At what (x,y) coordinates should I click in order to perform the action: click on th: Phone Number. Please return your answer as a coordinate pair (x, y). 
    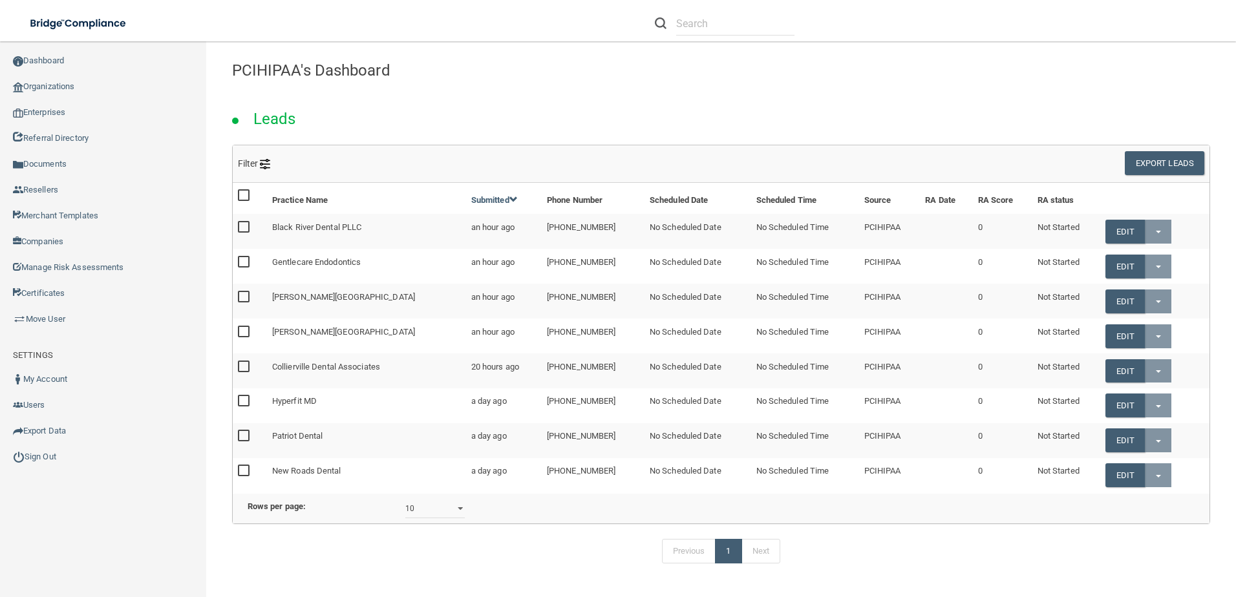
    Looking at the image, I should click on (593, 199).